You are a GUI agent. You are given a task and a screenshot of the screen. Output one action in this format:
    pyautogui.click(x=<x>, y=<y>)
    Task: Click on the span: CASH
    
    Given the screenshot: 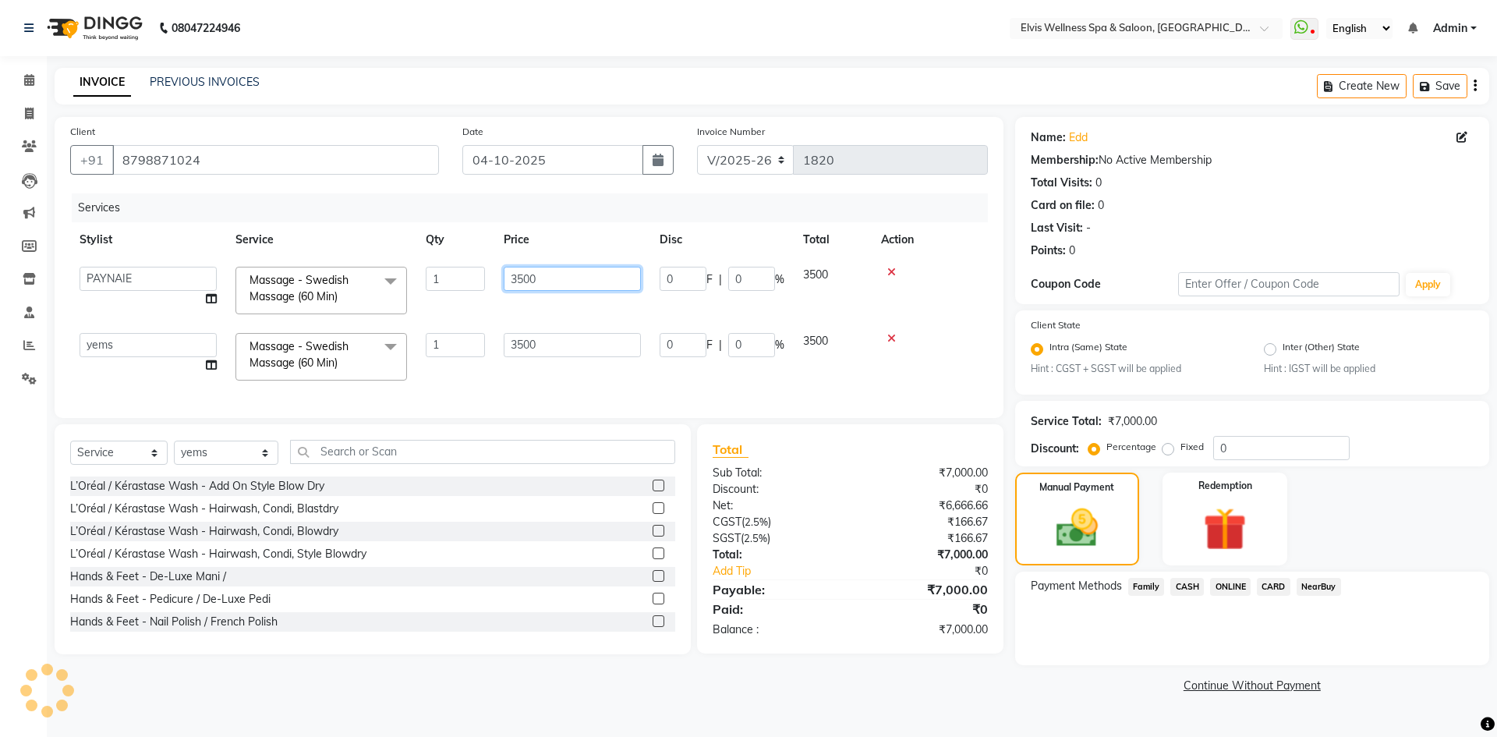 What is the action you would take?
    pyautogui.click(x=1187, y=586)
    